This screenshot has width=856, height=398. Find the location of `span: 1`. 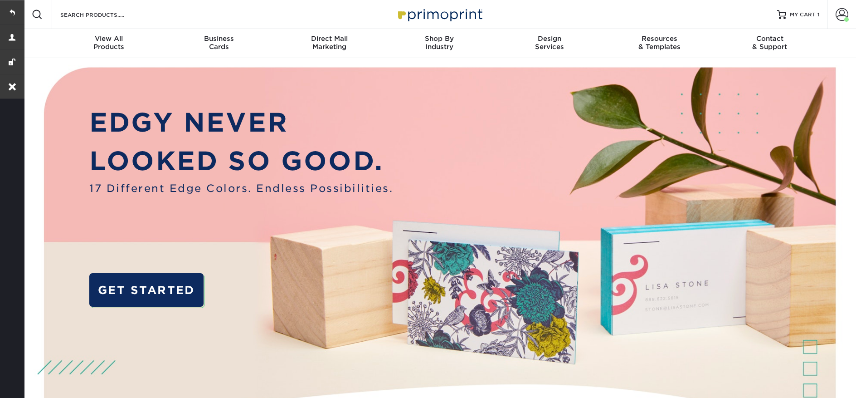

span: 1 is located at coordinates (818, 15).